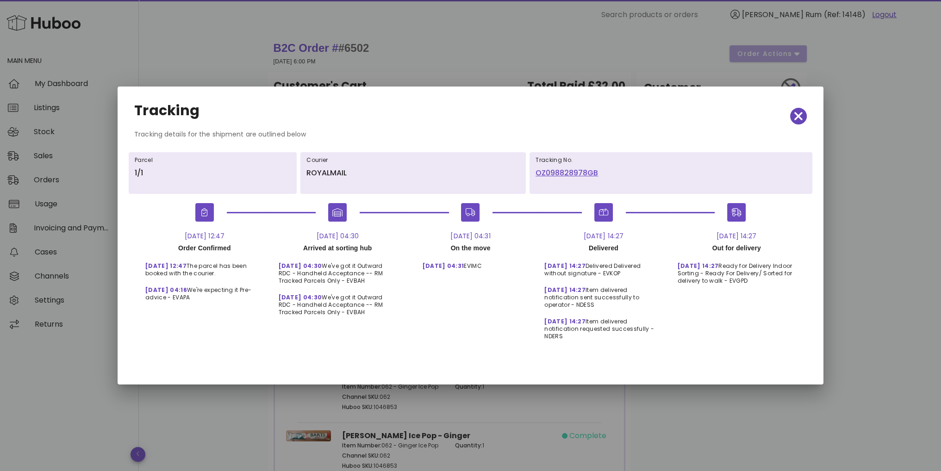  What do you see at coordinates (603, 295) in the screenshot?
I see `div: Item delivered notification sent successfully to operator - NDESS` at bounding box center [603, 295].